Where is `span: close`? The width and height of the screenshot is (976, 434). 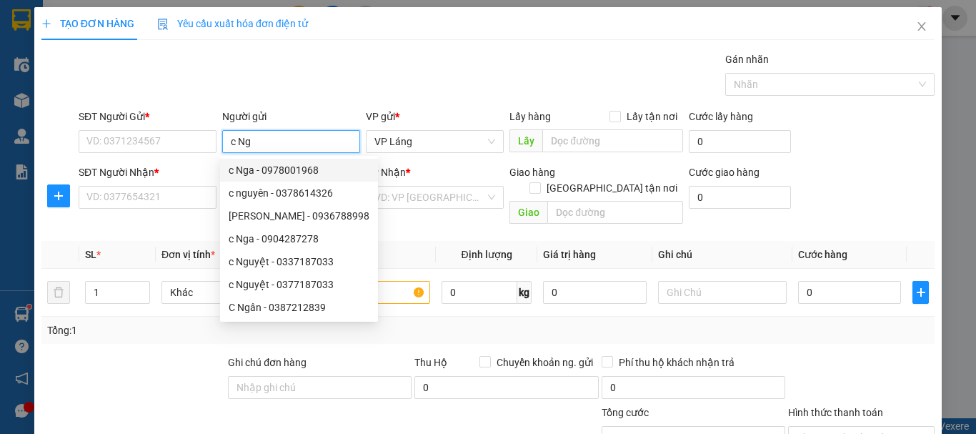
span: close is located at coordinates (921, 26).